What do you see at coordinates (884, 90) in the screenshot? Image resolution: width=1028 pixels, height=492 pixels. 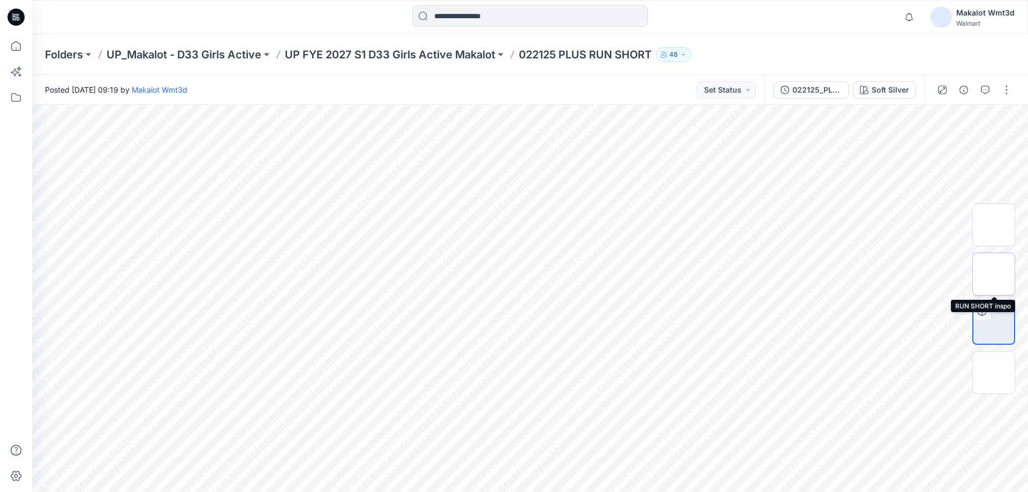 I see `button: Soft Silver` at bounding box center [884, 90].